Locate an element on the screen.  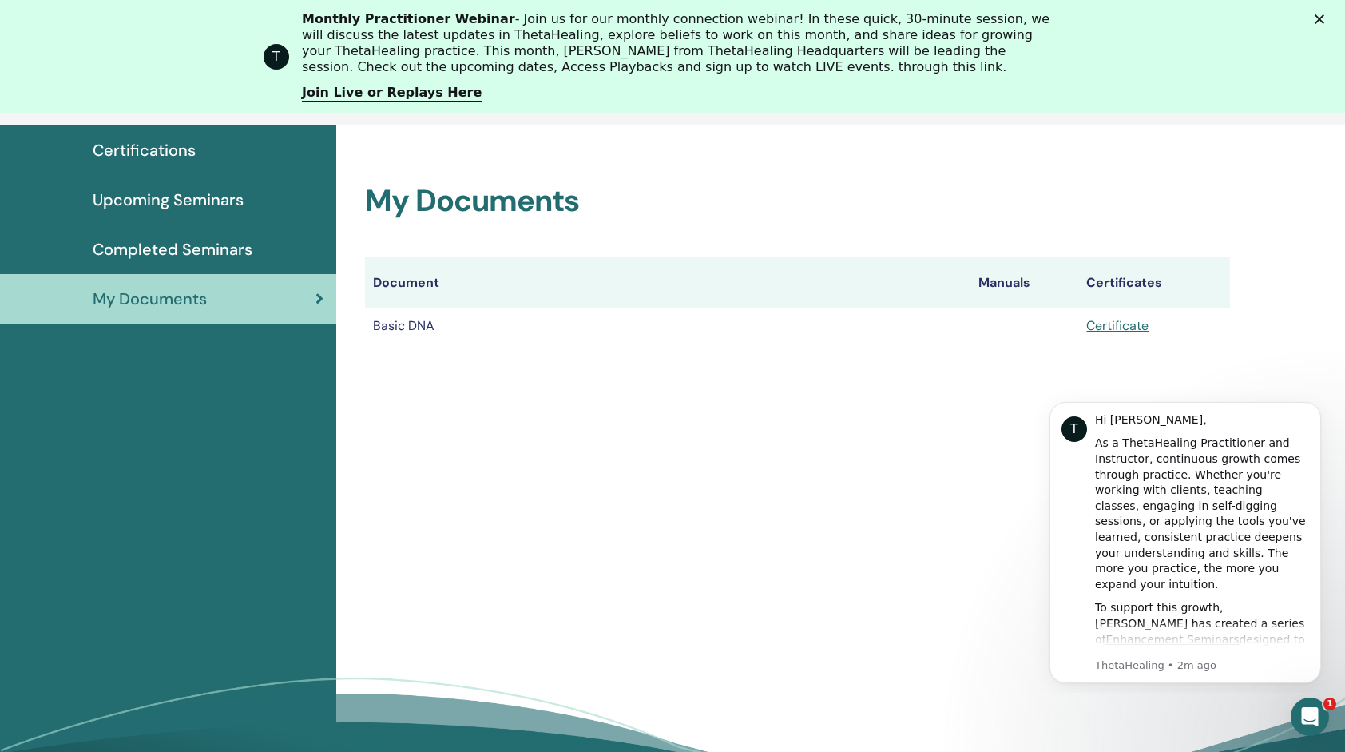
div: message notification from ThetaHealing, 2m ago. Hi Murghendra, As a ThetaHealing Practitioner and... is located at coordinates (160, 155).